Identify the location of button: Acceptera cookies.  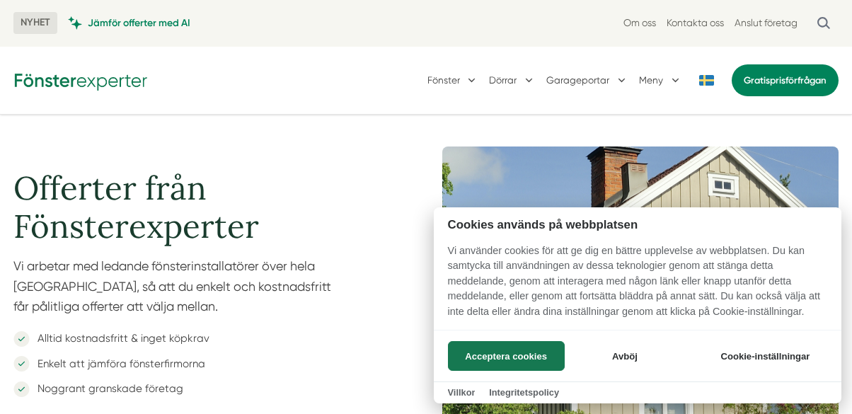
(506, 356).